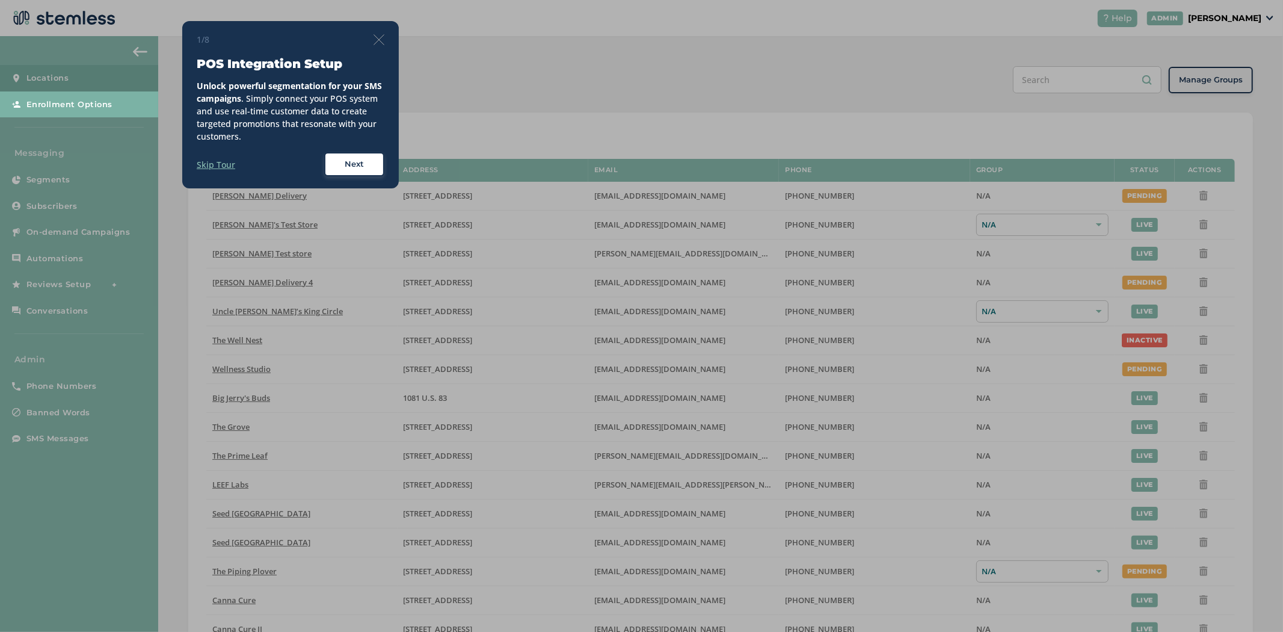 The width and height of the screenshot is (1283, 632). Describe the element at coordinates (290, 111) in the screenshot. I see `div: . Simply connect your POS system and use real-time customer data to create targeted promotions th...` at that location.